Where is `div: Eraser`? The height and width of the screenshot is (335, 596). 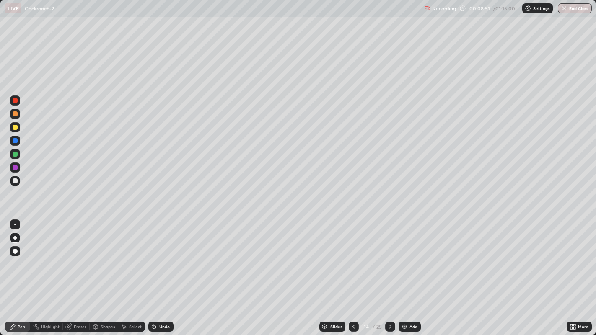
div: Eraser is located at coordinates (80, 327).